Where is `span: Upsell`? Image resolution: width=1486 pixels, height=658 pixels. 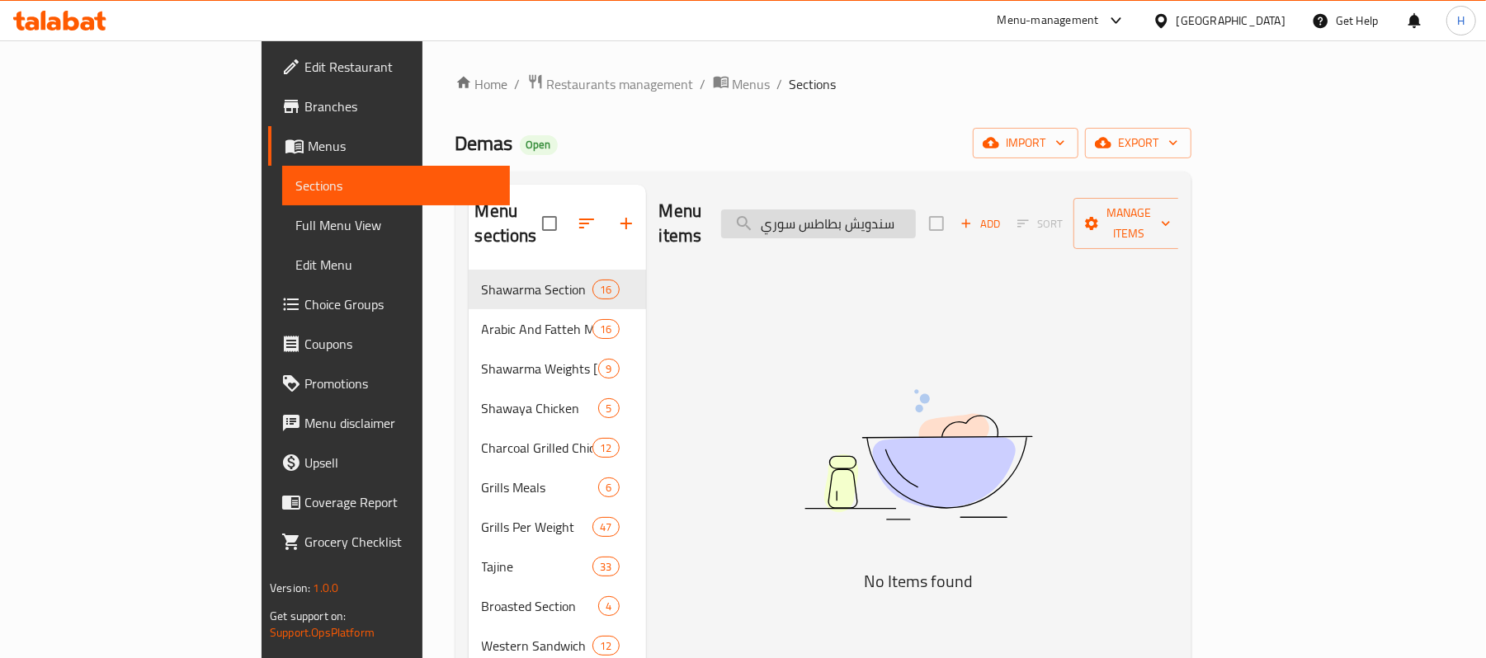 span: Upsell is located at coordinates (400, 463).